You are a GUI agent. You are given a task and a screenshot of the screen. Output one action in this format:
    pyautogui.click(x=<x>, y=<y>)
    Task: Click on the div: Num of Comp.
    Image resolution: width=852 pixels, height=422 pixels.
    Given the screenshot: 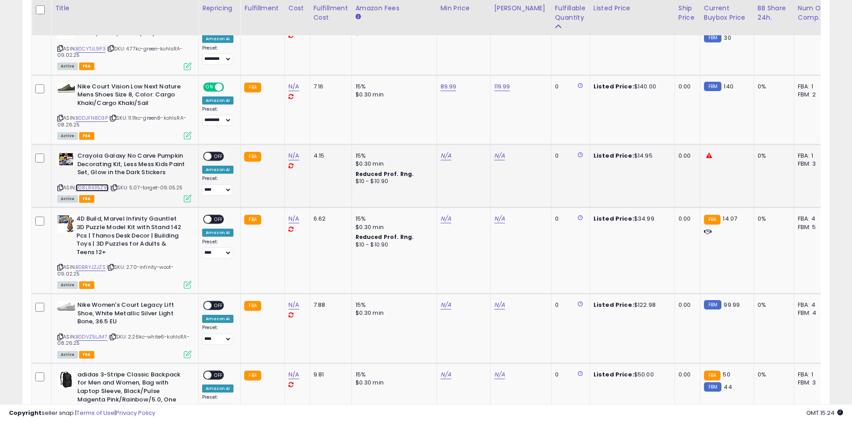 What is the action you would take?
    pyautogui.click(x=814, y=13)
    